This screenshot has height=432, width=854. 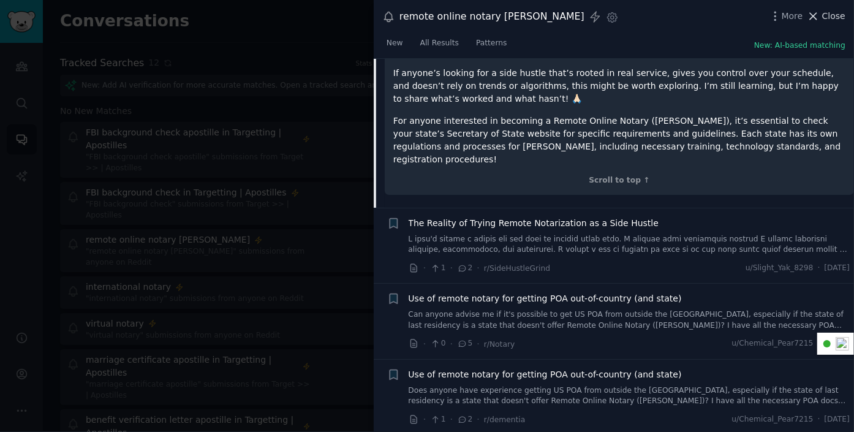 What do you see at coordinates (499, 344) in the screenshot?
I see `span: r/Notary` at bounding box center [499, 344].